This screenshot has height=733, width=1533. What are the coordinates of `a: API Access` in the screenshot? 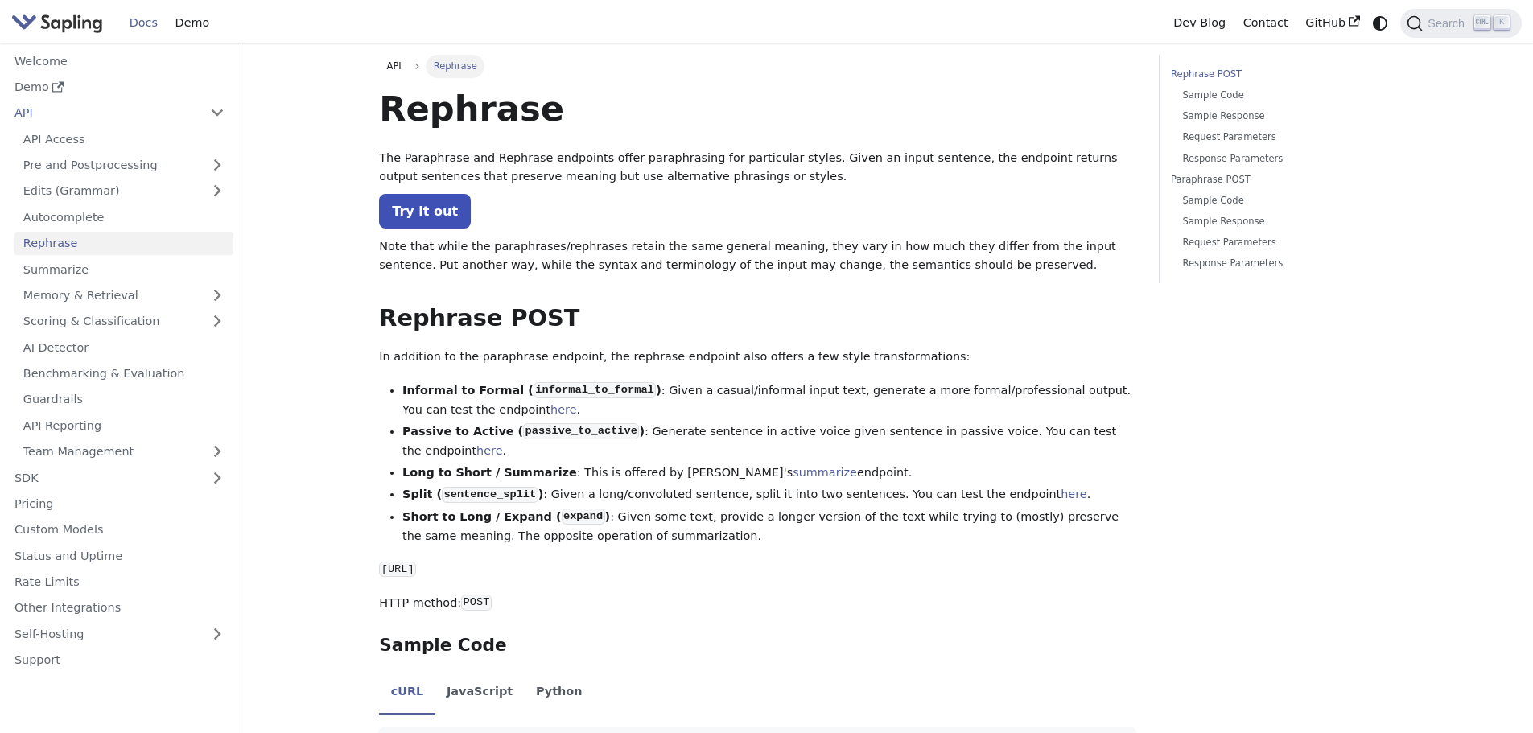 It's located at (124, 138).